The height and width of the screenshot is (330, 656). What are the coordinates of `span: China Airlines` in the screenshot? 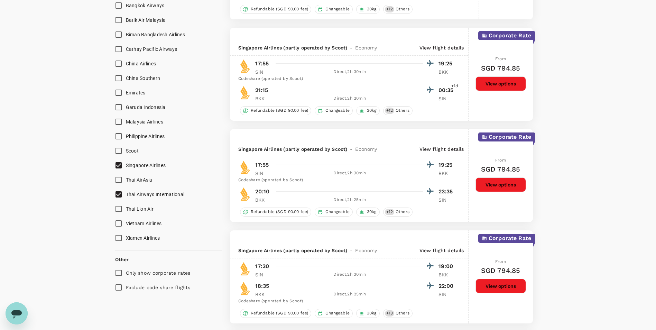 It's located at (141, 64).